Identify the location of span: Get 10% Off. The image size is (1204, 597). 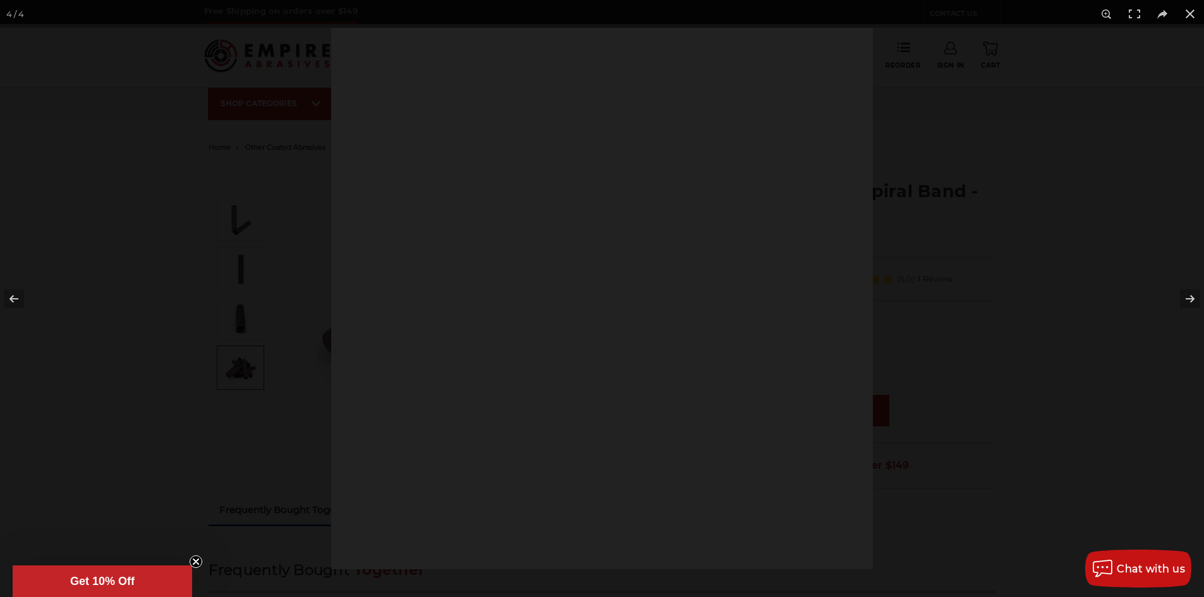
(102, 581).